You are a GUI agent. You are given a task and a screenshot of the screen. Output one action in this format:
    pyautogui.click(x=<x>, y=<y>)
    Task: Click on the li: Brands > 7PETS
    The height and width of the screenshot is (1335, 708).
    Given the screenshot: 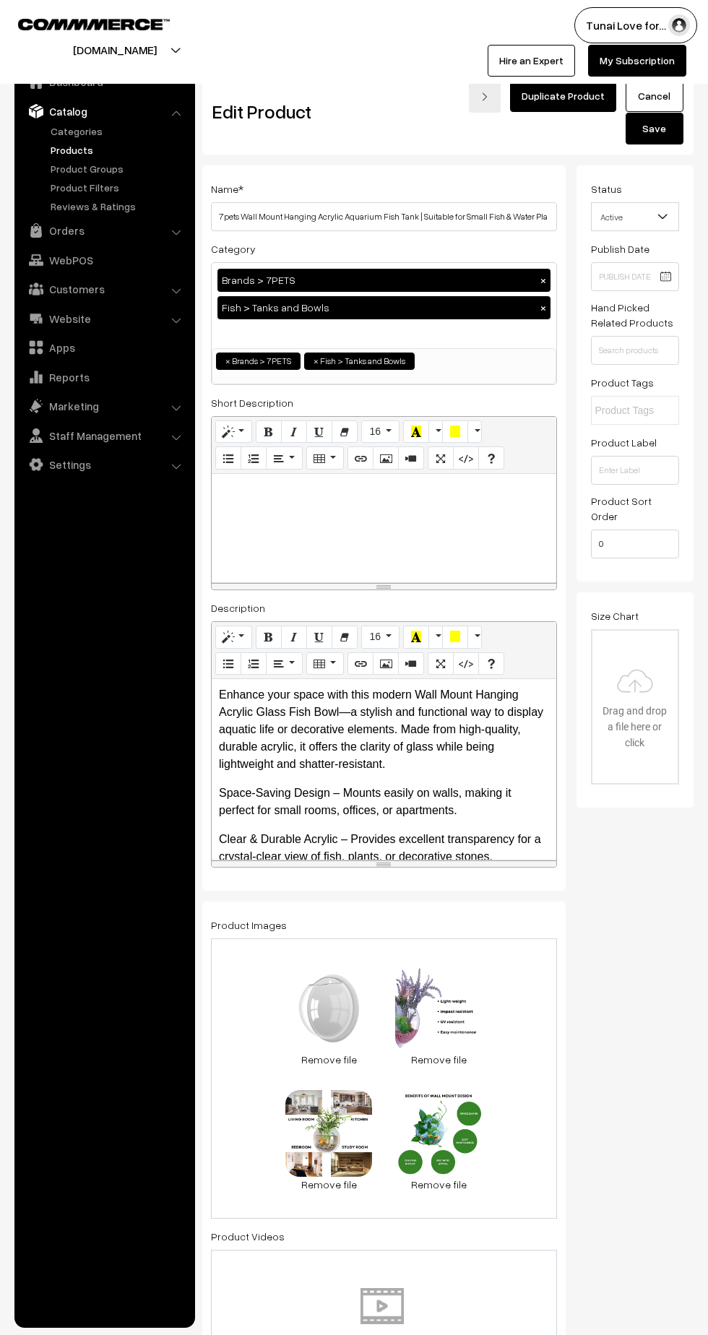 What is the action you would take?
    pyautogui.click(x=258, y=361)
    